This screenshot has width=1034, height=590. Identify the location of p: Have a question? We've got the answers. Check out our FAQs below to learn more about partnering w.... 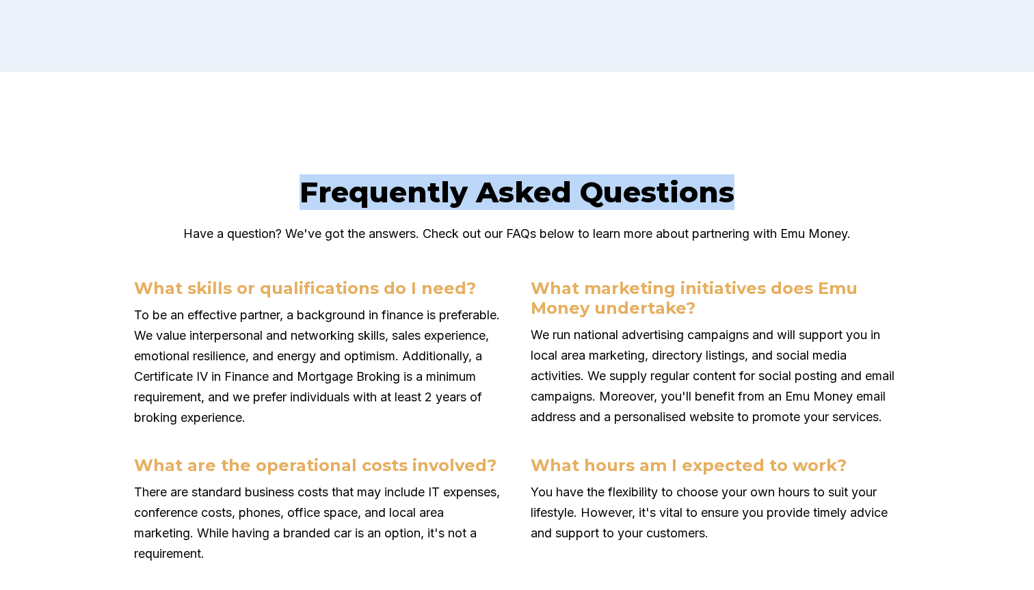
(517, 234).